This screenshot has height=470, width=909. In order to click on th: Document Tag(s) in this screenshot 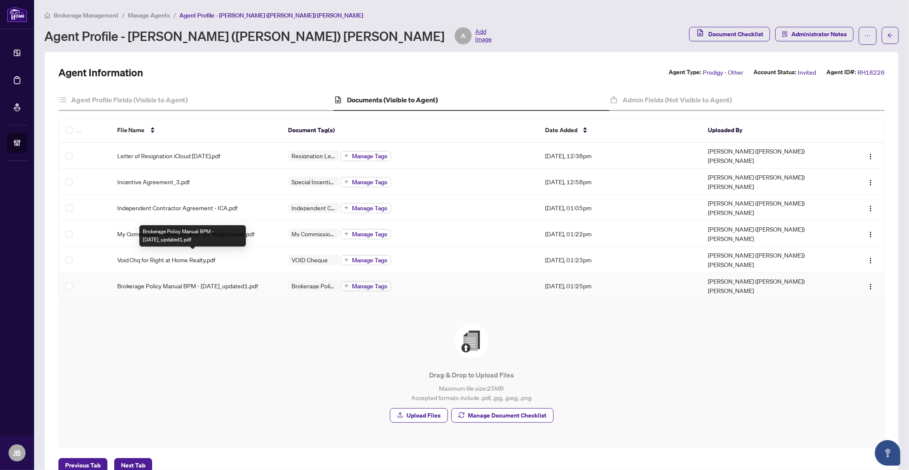, I will do `click(410, 130)`.